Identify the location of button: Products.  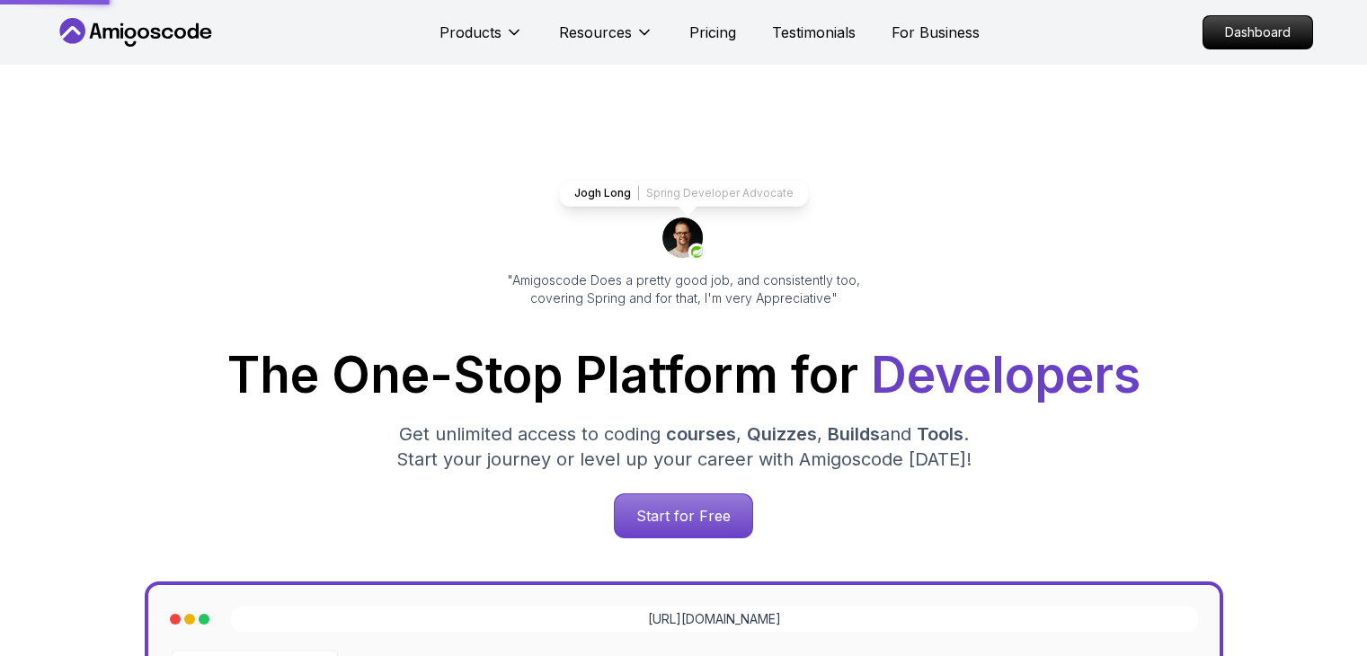
(481, 40).